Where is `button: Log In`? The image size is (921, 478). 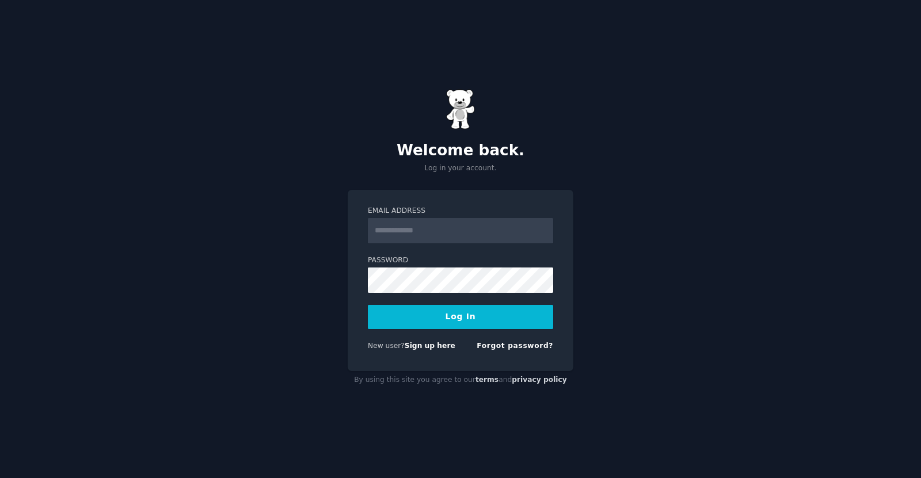 button: Log In is located at coordinates (460, 317).